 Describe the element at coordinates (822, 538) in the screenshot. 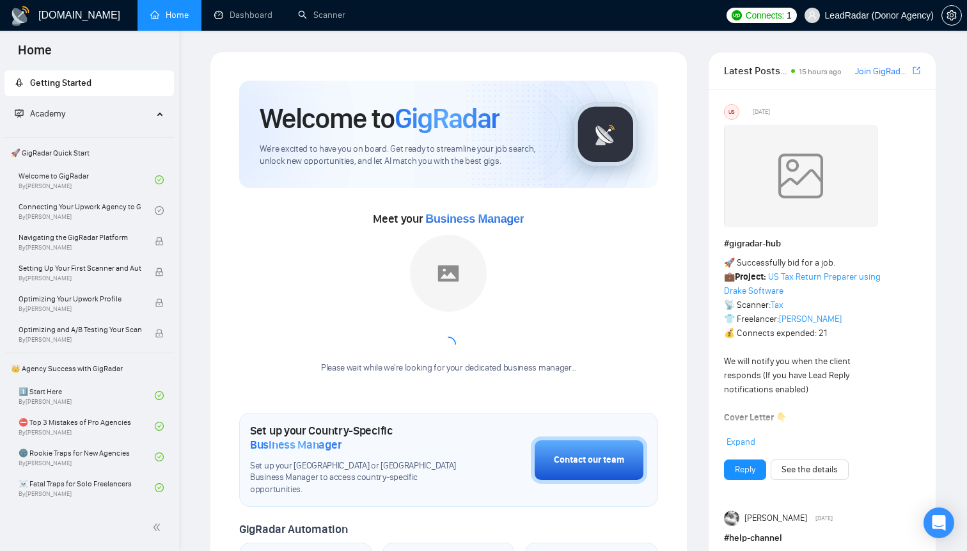

I see `h1: # help-channel` at that location.